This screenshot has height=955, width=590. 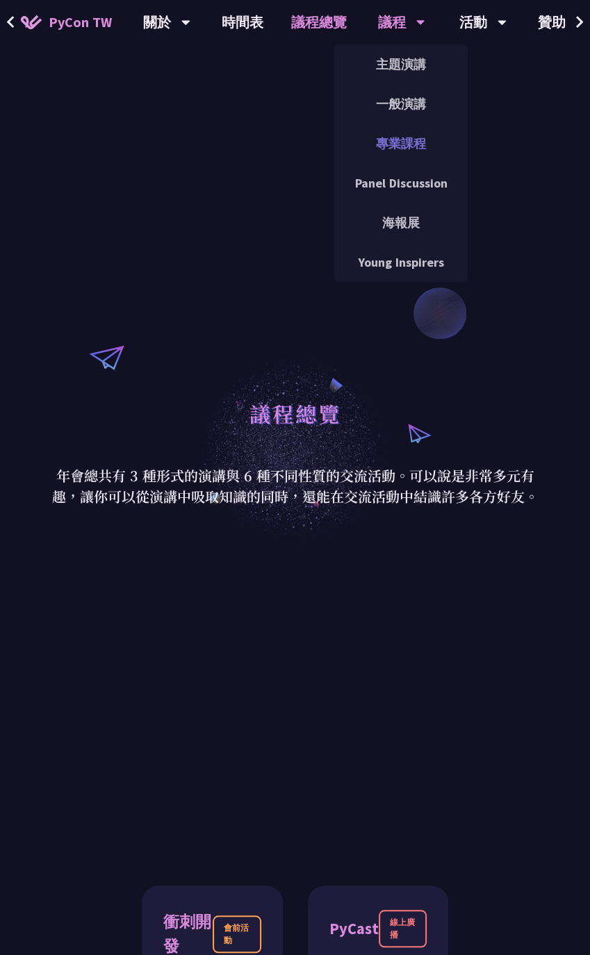 I want to click on div: PyCast, so click(x=353, y=928).